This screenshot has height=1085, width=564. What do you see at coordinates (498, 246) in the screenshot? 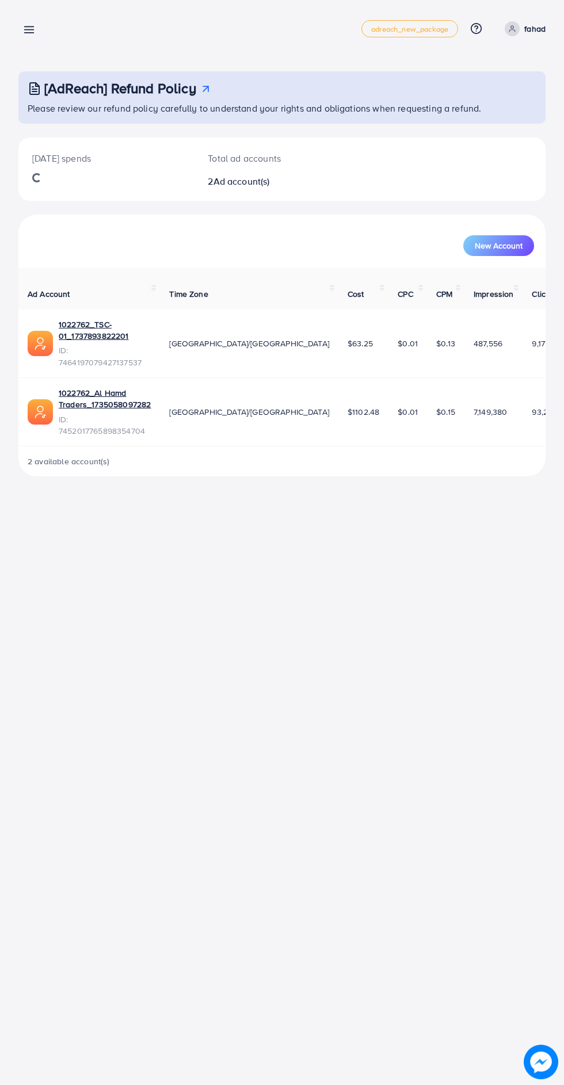
I see `span: New Account` at bounding box center [498, 246].